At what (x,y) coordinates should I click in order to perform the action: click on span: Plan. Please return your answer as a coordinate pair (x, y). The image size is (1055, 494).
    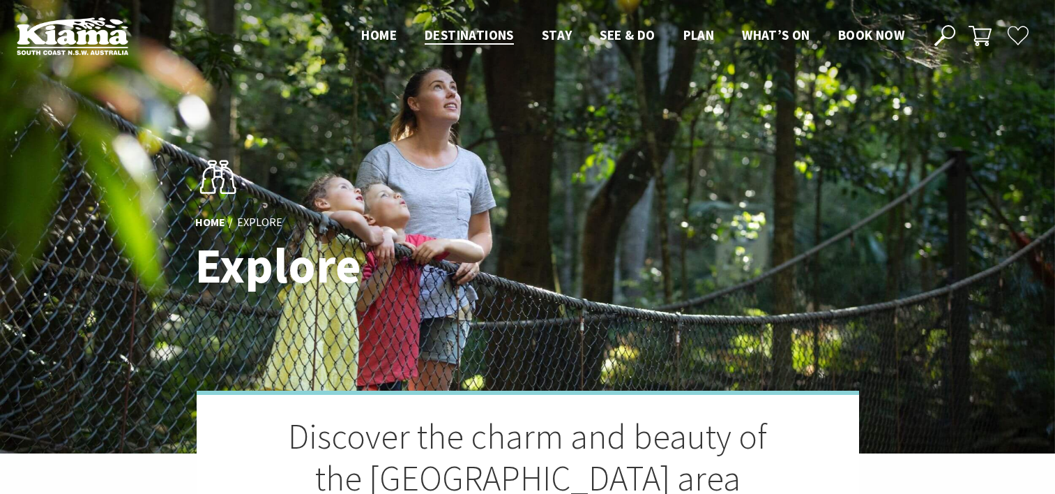
    Looking at the image, I should click on (699, 35).